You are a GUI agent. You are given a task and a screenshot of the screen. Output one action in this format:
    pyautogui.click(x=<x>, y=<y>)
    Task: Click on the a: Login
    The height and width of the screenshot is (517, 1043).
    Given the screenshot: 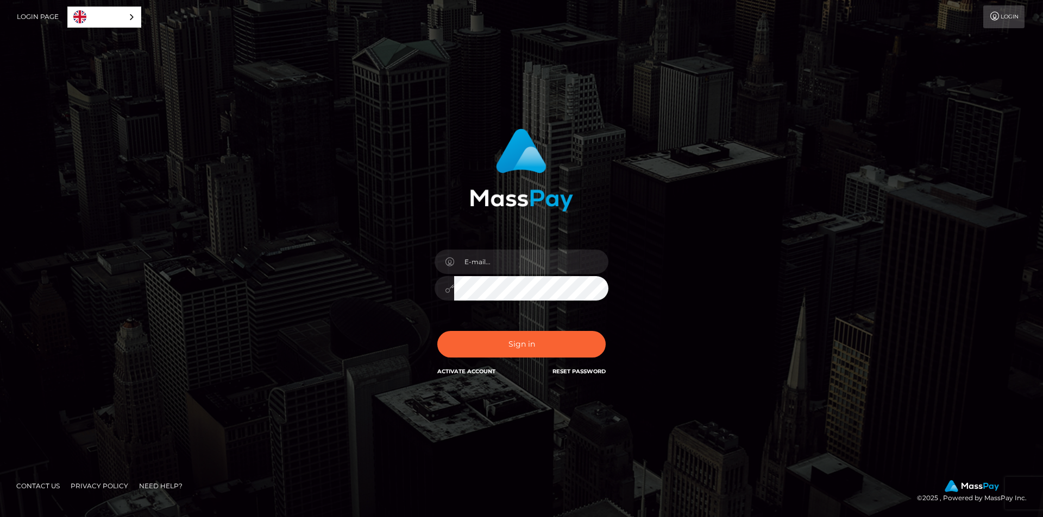 What is the action you would take?
    pyautogui.click(x=1003, y=17)
    